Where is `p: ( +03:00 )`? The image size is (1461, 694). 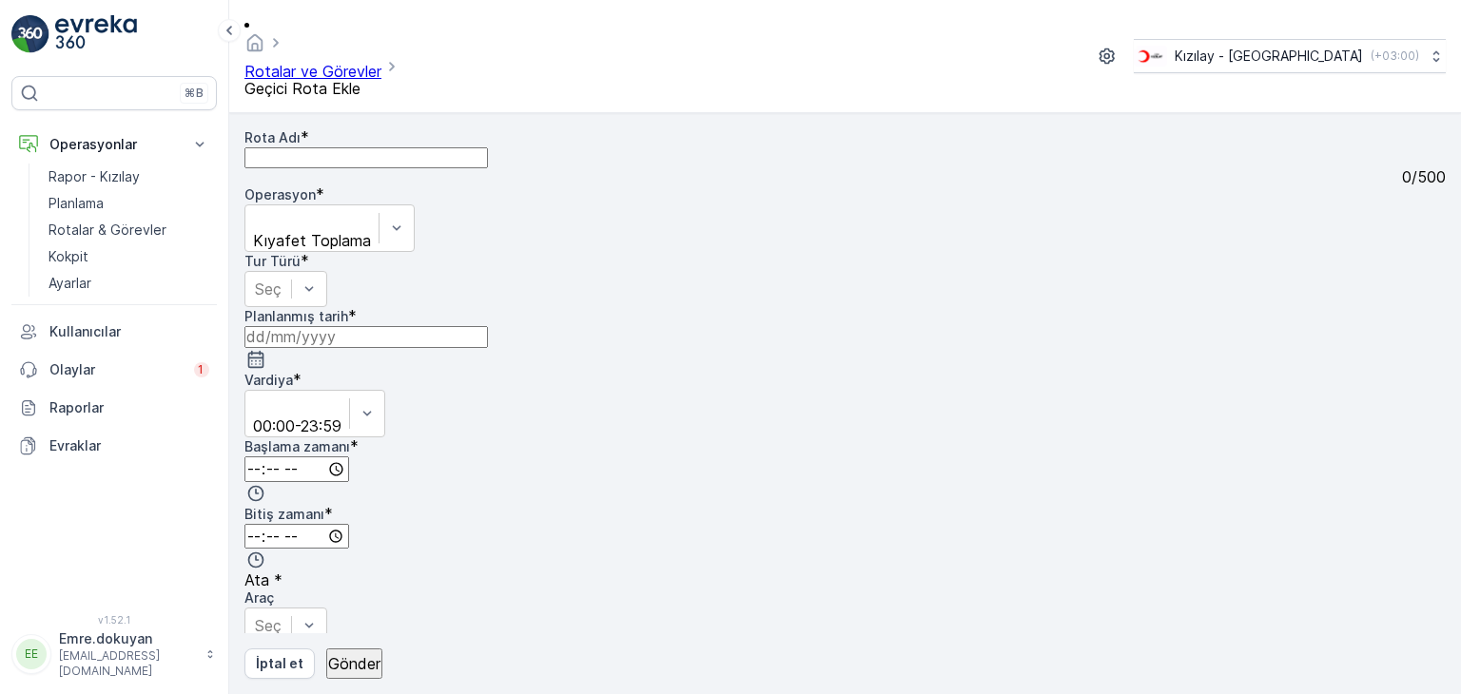 p: ( +03:00 ) is located at coordinates (1394, 56).